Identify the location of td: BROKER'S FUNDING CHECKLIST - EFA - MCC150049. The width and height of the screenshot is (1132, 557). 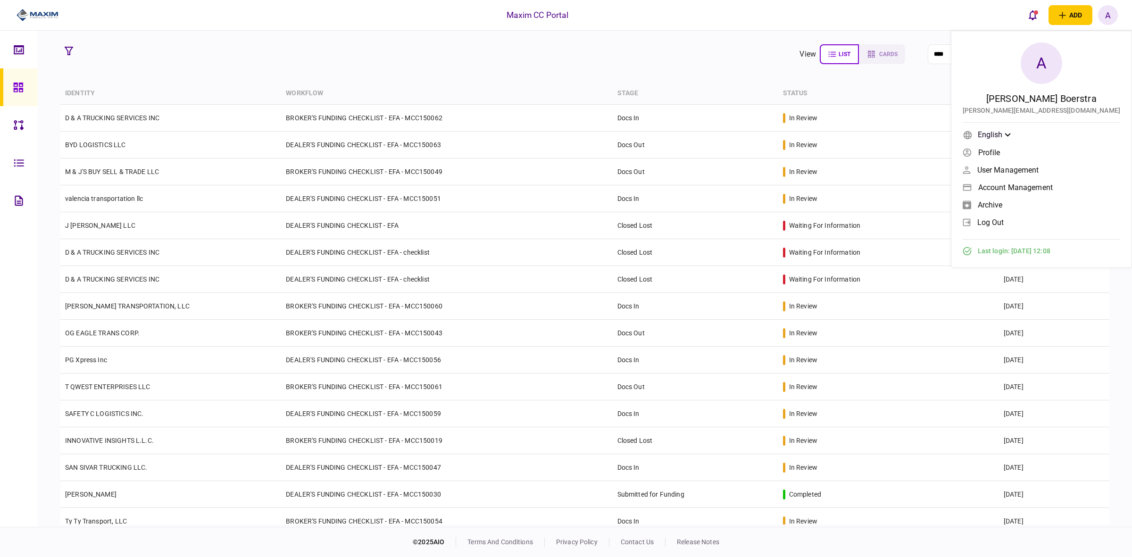
(447, 172).